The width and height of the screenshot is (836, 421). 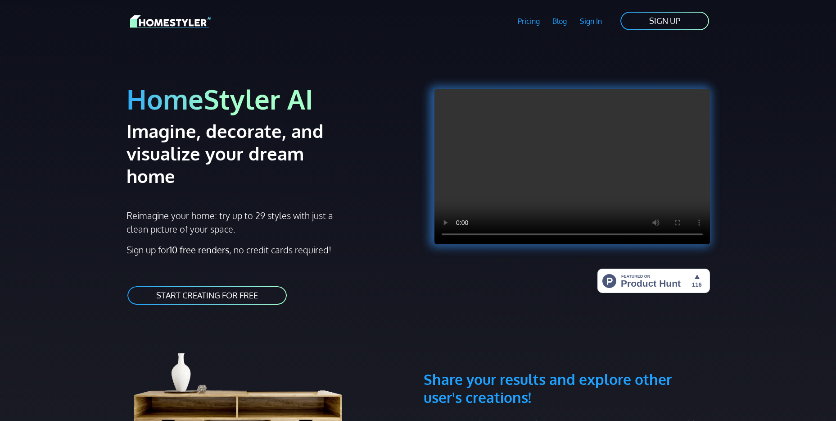 I want to click on a: Sign In, so click(x=591, y=21).